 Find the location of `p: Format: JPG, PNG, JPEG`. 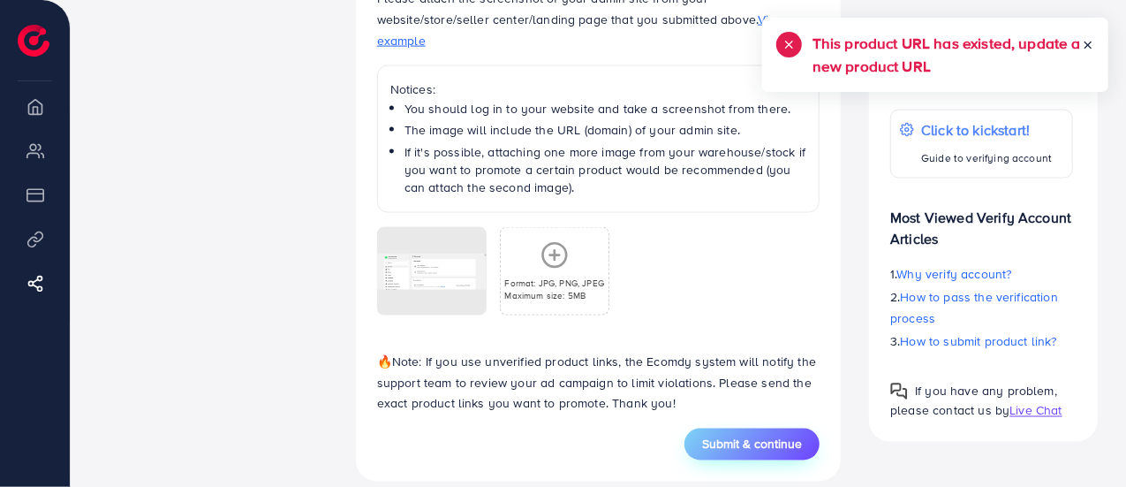

p: Format: JPG, PNG, JPEG is located at coordinates (555, 283).